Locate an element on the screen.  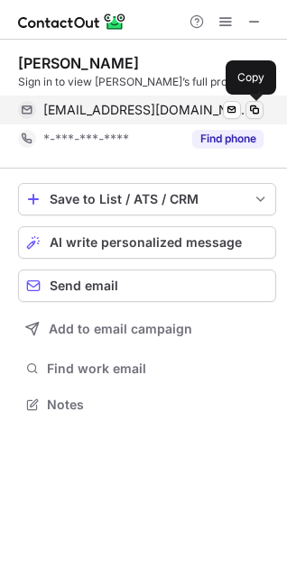
div: Save to List / ATS / CRM is located at coordinates (147, 199).